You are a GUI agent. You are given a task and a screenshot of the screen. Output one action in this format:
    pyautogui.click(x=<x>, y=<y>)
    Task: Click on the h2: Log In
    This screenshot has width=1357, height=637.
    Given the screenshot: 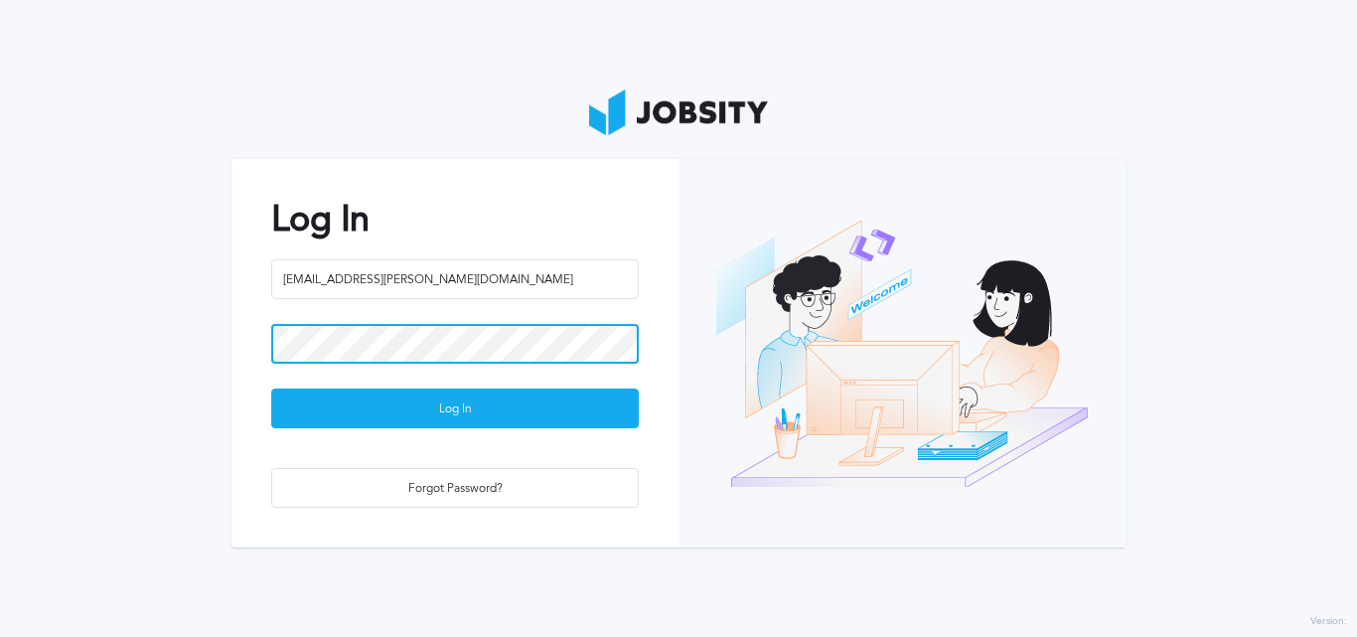 What is the action you would take?
    pyautogui.click(x=455, y=219)
    